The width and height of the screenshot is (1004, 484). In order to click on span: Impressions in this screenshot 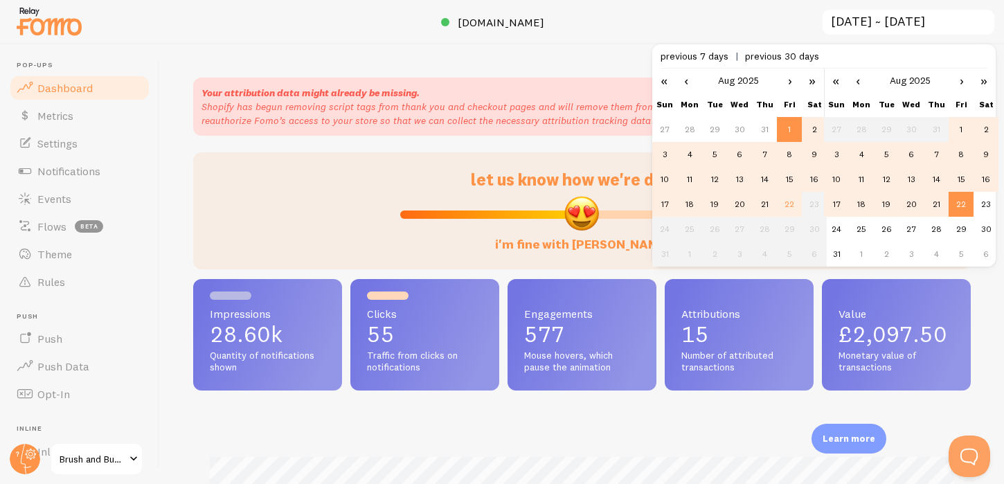, I will do `click(267, 314)`.